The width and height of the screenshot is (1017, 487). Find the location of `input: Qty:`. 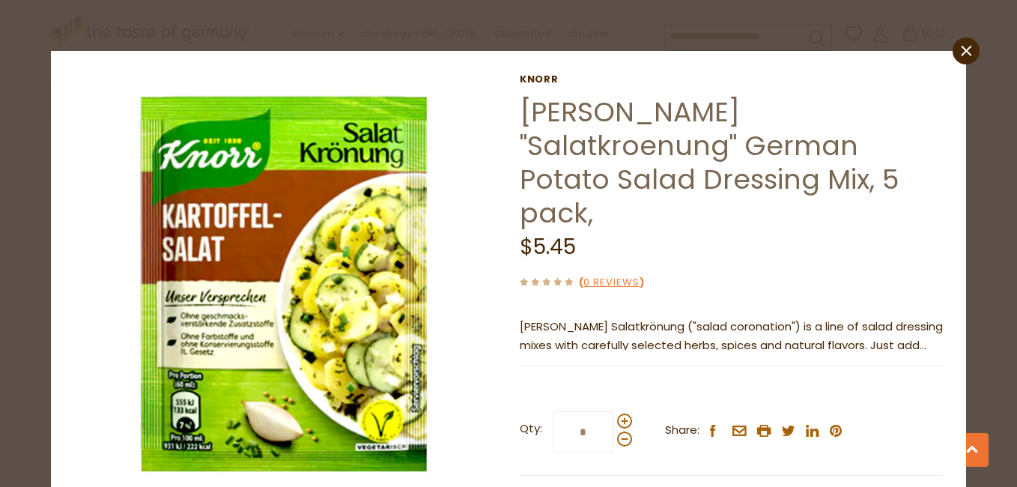

input: Qty: is located at coordinates (583, 431).